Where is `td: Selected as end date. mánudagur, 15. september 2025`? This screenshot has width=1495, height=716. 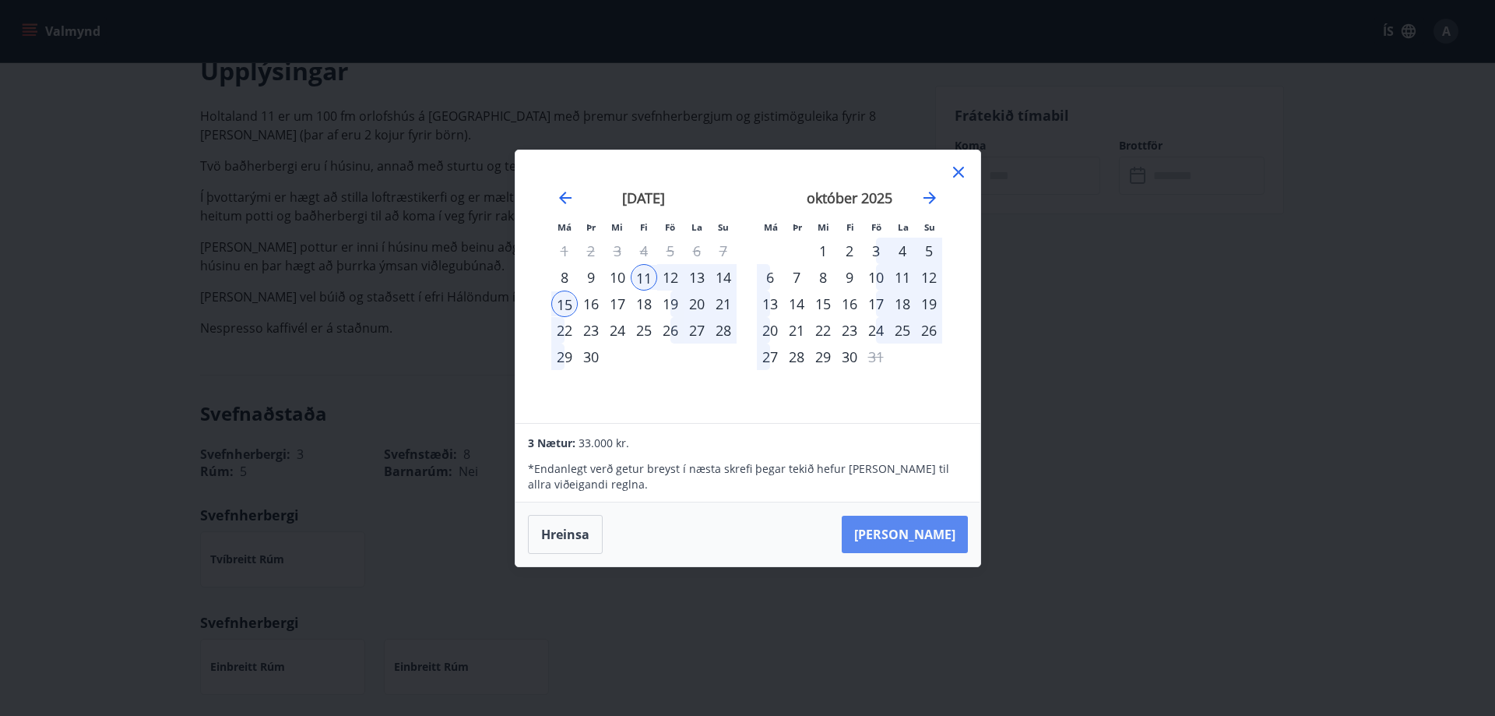 td: Selected as end date. mánudagur, 15. september 2025 is located at coordinates (564, 304).